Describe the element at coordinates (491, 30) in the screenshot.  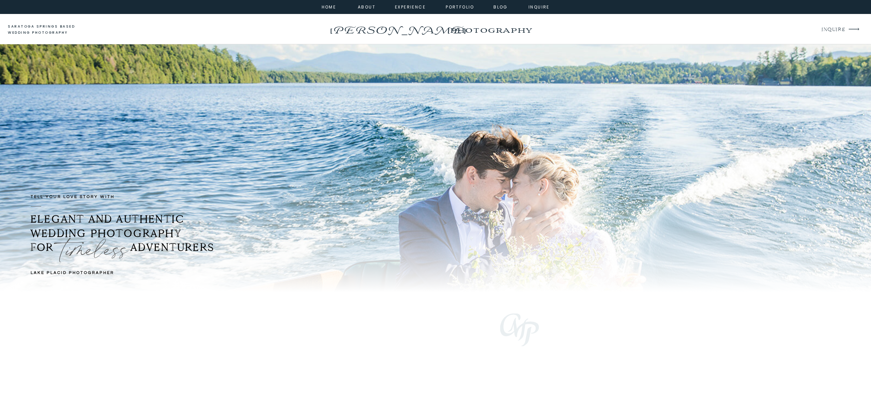
I see `a: photography` at that location.